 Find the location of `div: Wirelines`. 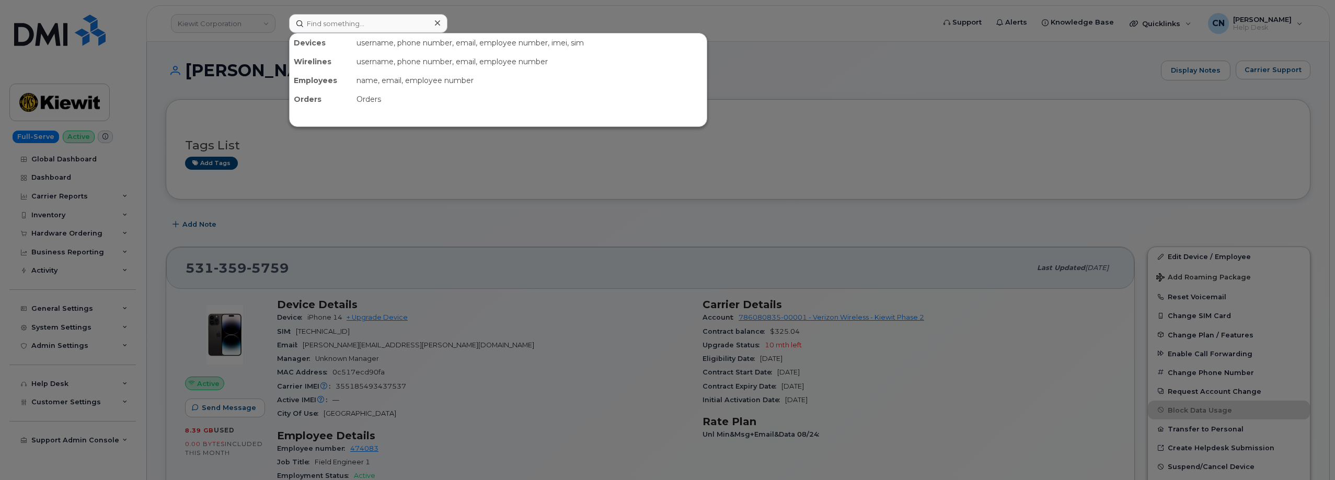

div: Wirelines is located at coordinates (321, 62).